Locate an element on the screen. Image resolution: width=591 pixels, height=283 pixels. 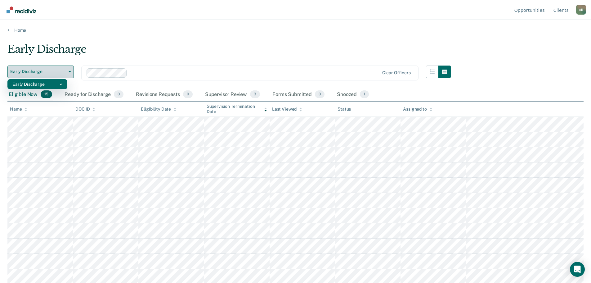
img: Recidiviz is located at coordinates (21, 10).